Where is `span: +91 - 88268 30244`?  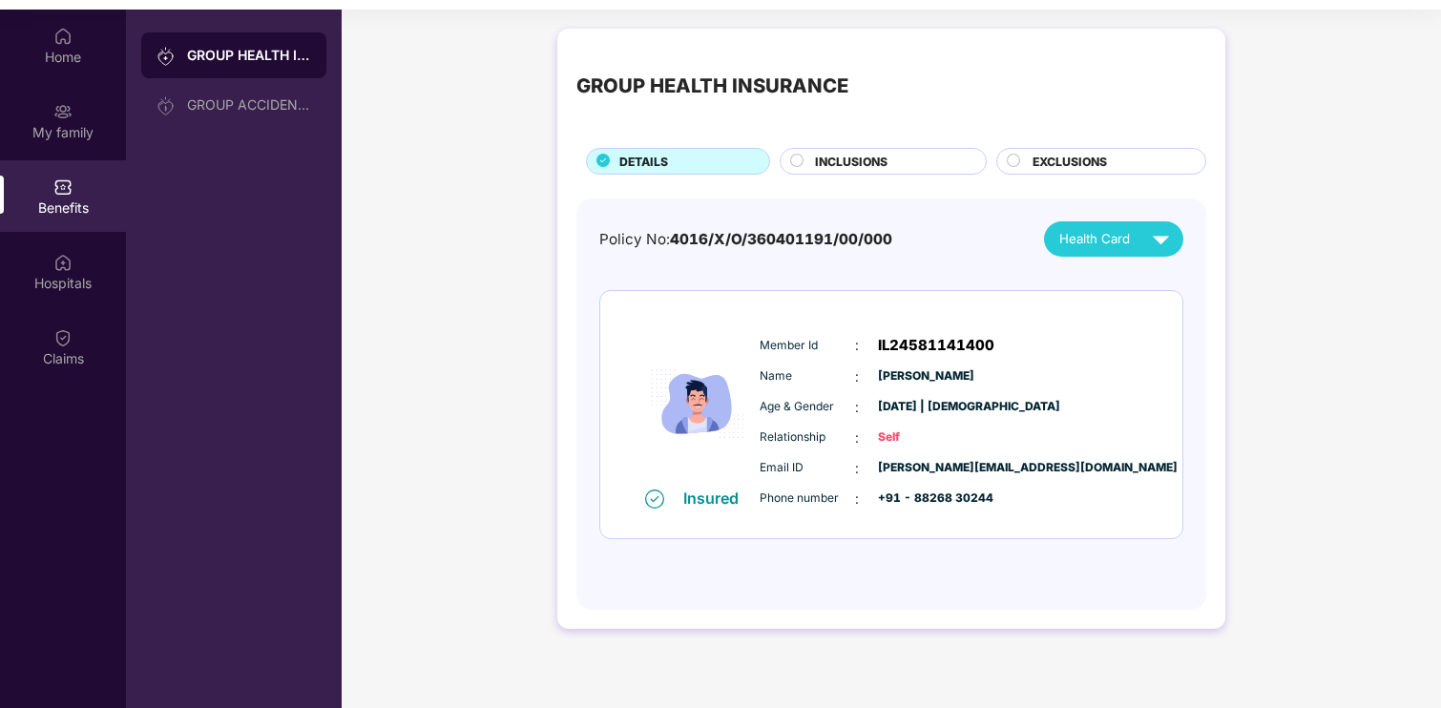 span: +91 - 88268 30244 is located at coordinates (926, 498).